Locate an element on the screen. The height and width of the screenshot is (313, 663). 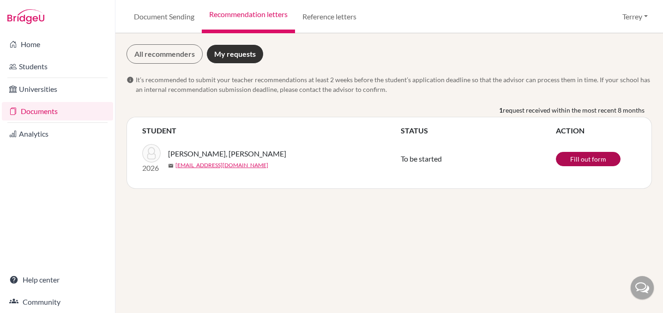
a: Community is located at coordinates (57, 302).